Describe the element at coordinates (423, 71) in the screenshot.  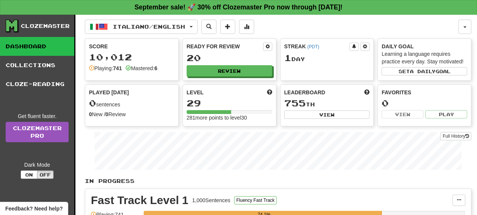
I see `span: a daily` at that location.